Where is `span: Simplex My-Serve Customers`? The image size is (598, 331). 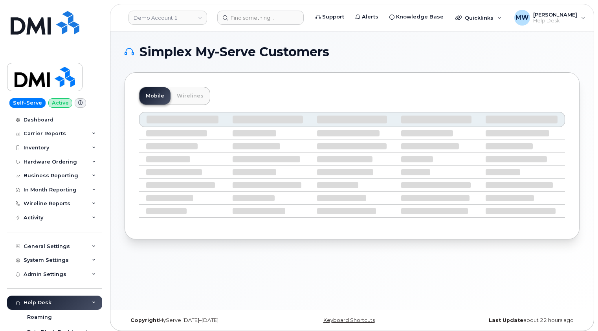
span: Simplex My-Serve Customers is located at coordinates (234, 52).